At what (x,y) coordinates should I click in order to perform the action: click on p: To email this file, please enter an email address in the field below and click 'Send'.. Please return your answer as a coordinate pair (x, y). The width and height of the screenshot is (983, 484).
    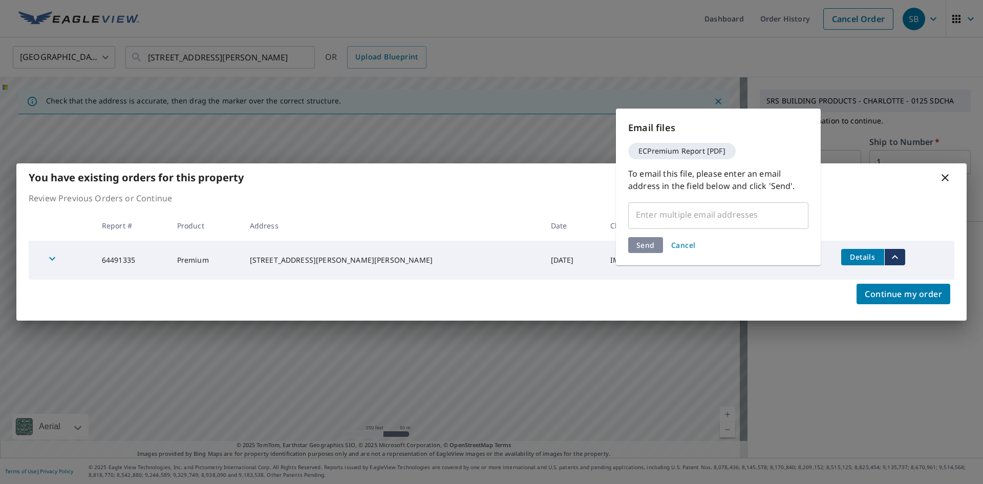
    Looking at the image, I should click on (718, 180).